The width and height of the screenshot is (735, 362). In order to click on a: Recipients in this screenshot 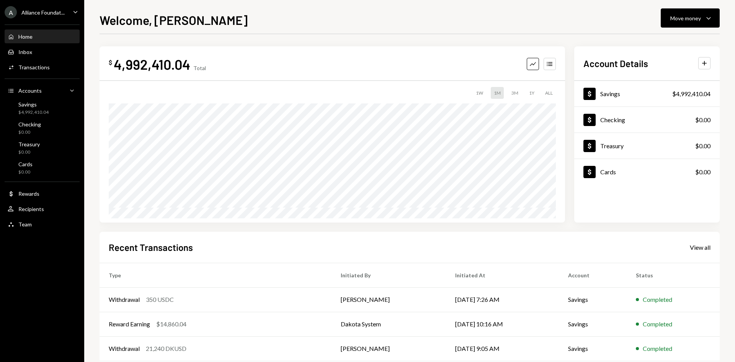, I will do `click(42, 209)`.